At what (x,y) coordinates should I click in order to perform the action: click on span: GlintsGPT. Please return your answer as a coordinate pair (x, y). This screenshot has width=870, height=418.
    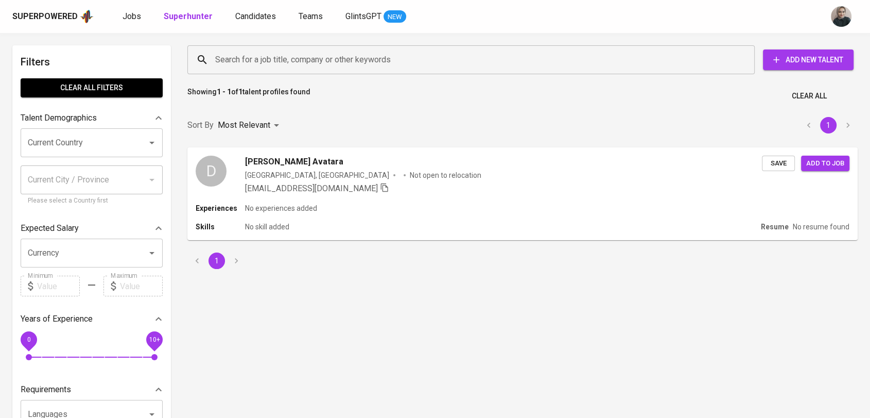
    Looking at the image, I should click on (363, 16).